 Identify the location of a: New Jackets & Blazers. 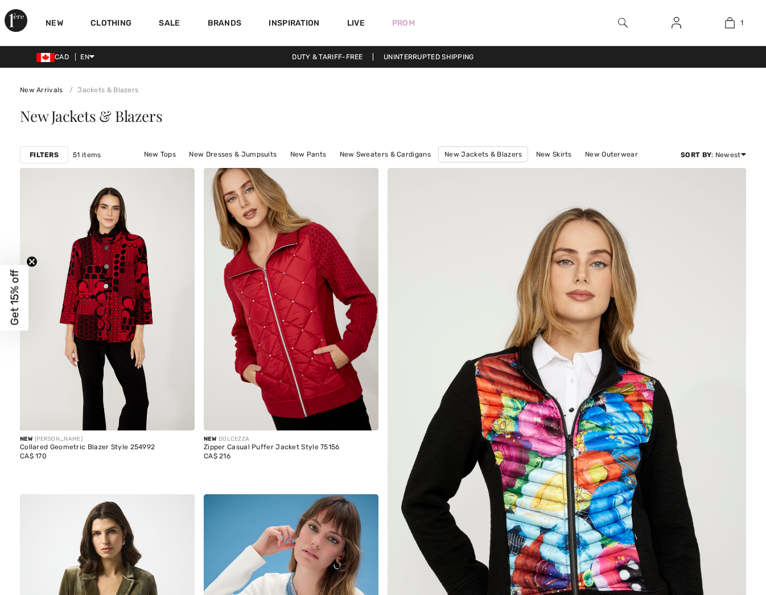
(483, 154).